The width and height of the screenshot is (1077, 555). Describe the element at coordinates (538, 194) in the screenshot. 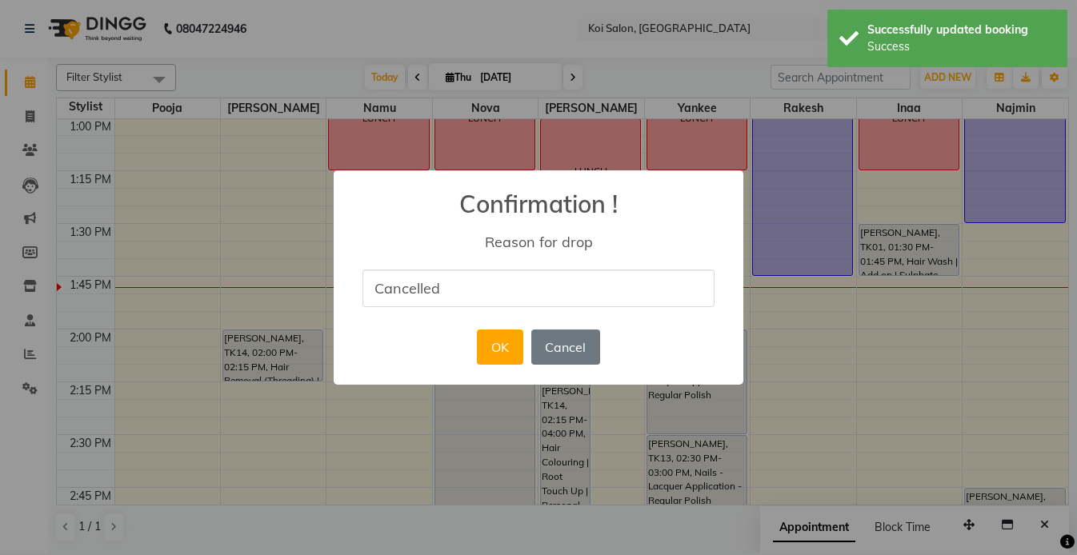

I see `h2: Confirmation !` at that location.